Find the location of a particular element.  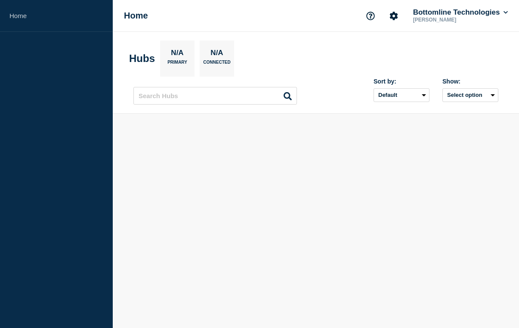

div: Sort by: is located at coordinates (402, 81).